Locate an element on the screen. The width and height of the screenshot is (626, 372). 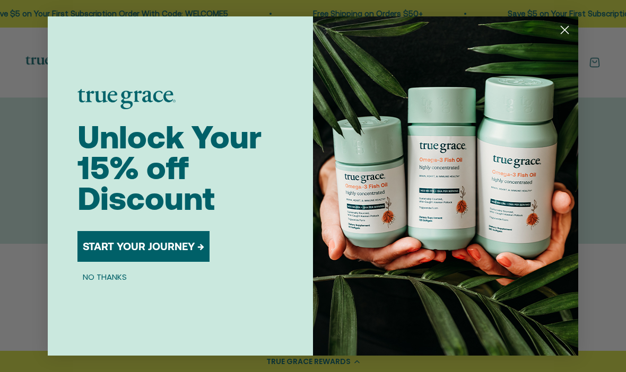
img: 098727d5-50f8-4f9b-9554-844bb8da1403.jpeg is located at coordinates (446, 186).